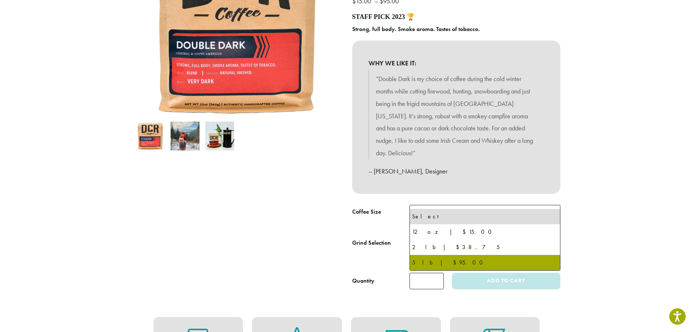 This screenshot has height=332, width=693. What do you see at coordinates (416, 29) in the screenshot?
I see `b: Strong, full body. Smoke aroma. Tastes of tobacco.` at bounding box center [416, 29].